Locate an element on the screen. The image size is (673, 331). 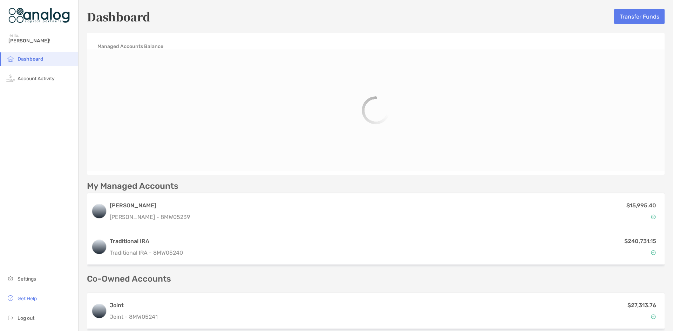
span: Dashboard is located at coordinates (30, 59).